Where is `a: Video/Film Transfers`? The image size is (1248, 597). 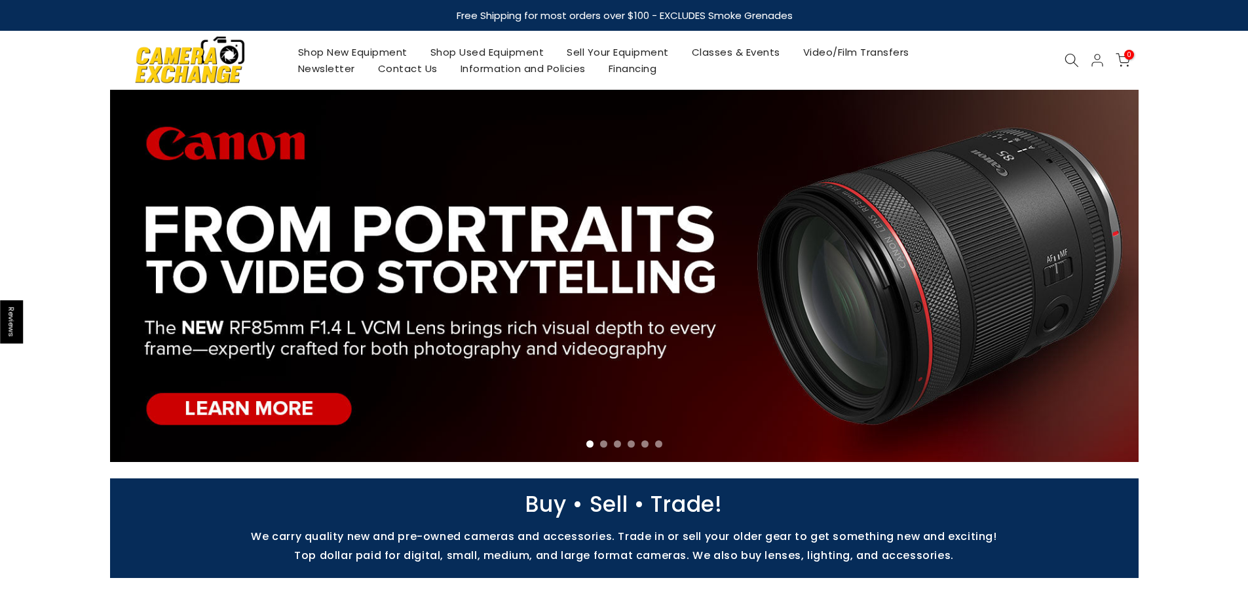
a: Video/Film Transfers is located at coordinates (856, 52).